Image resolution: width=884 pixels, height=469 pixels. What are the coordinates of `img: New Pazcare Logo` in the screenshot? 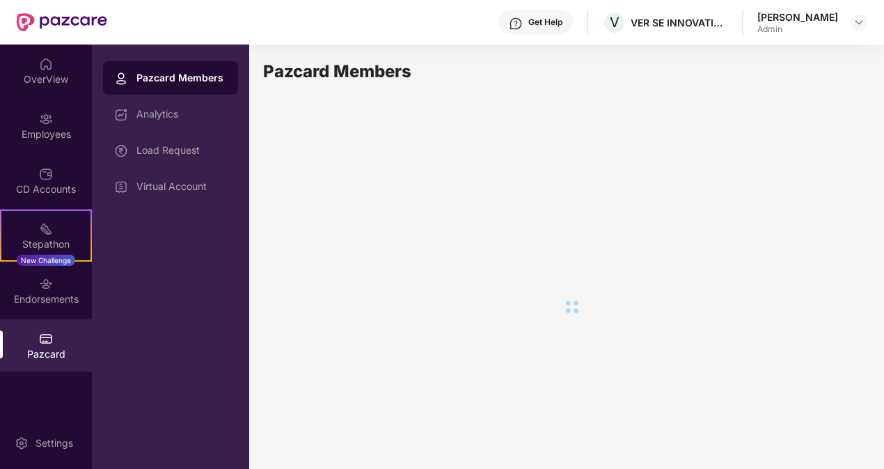 It's located at (62, 22).